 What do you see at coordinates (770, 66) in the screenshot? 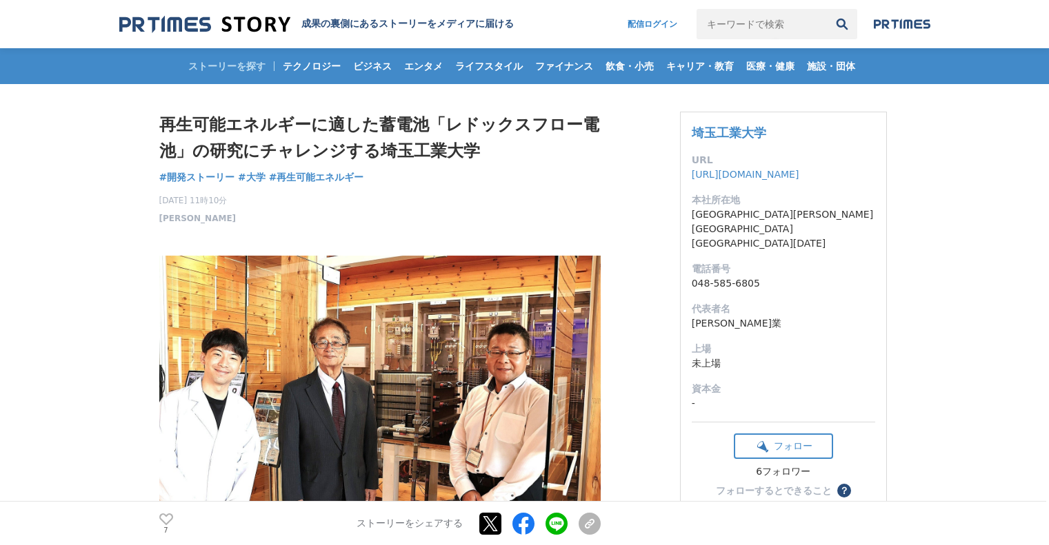
I see `a: 医療・健康` at bounding box center [770, 66].